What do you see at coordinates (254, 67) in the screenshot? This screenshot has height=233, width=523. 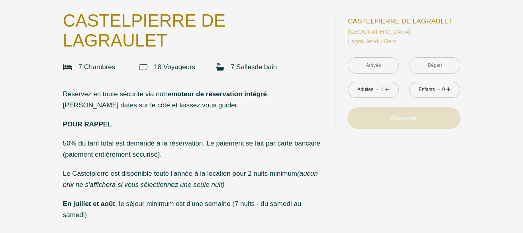 I see `p: 7 Salle de bain` at bounding box center [254, 67].